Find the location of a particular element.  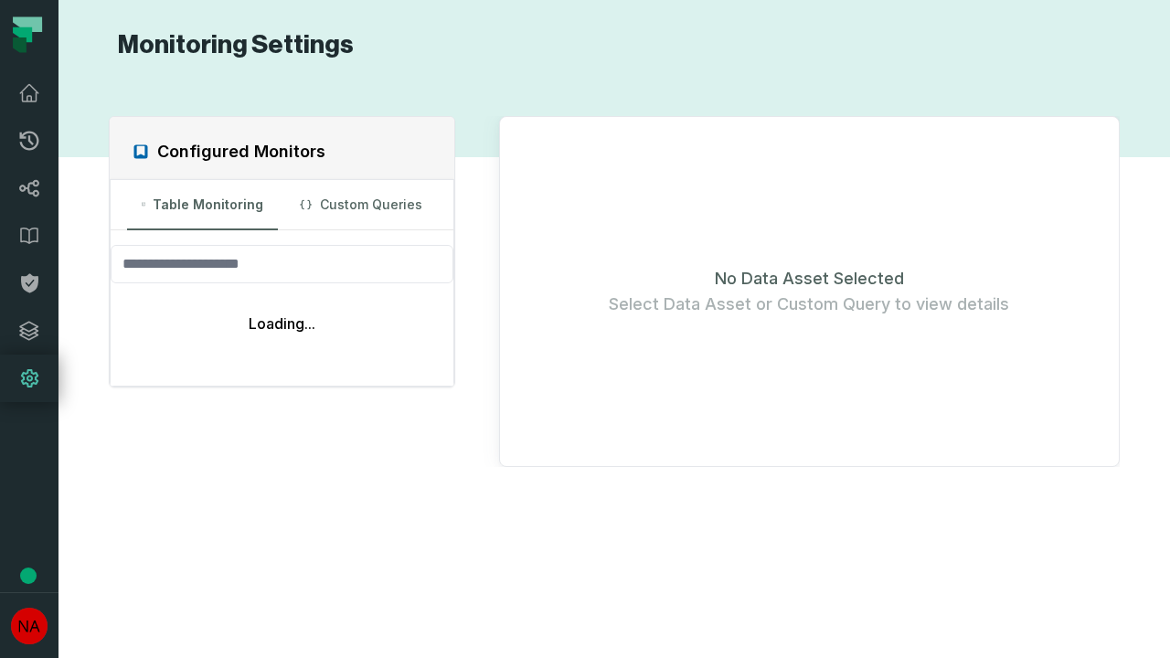

button: Custom Queries is located at coordinates (360, 205).